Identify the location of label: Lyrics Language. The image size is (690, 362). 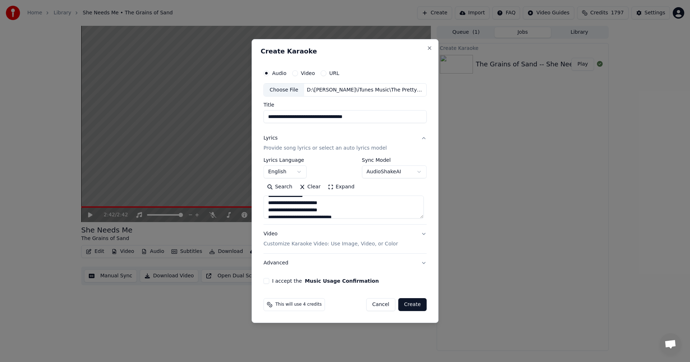
(285, 161).